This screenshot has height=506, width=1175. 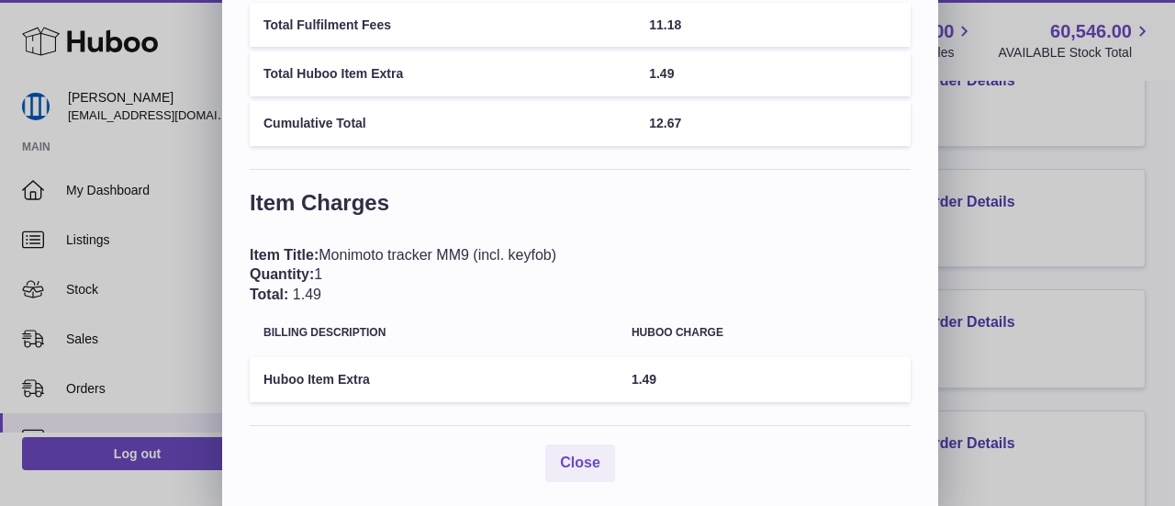 What do you see at coordinates (282, 274) in the screenshot?
I see `span: Quantity:` at bounding box center [282, 274].